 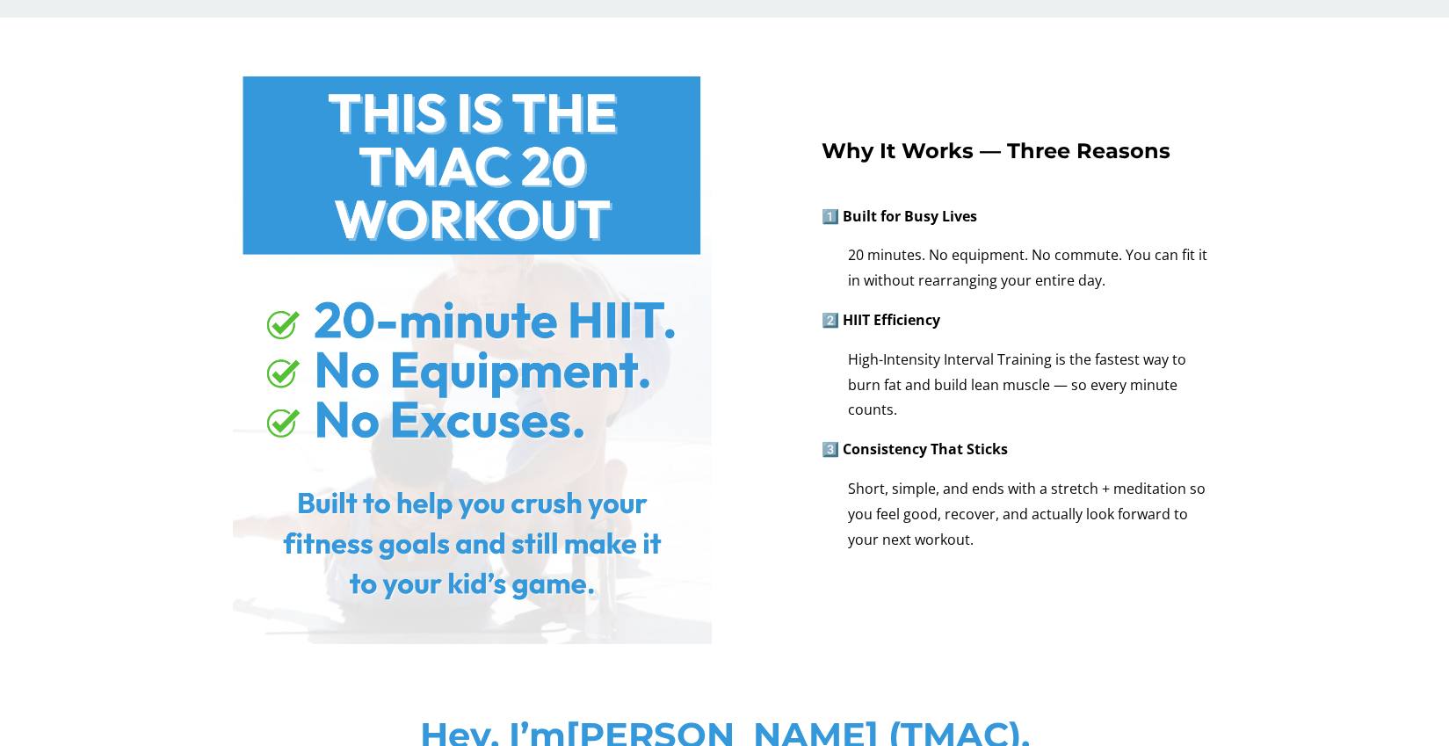 What do you see at coordinates (1027, 514) in the screenshot?
I see `span: Short, simple, and ends with a stretch + meditation so you feel good, recover, and actually look ...` at bounding box center [1027, 514].